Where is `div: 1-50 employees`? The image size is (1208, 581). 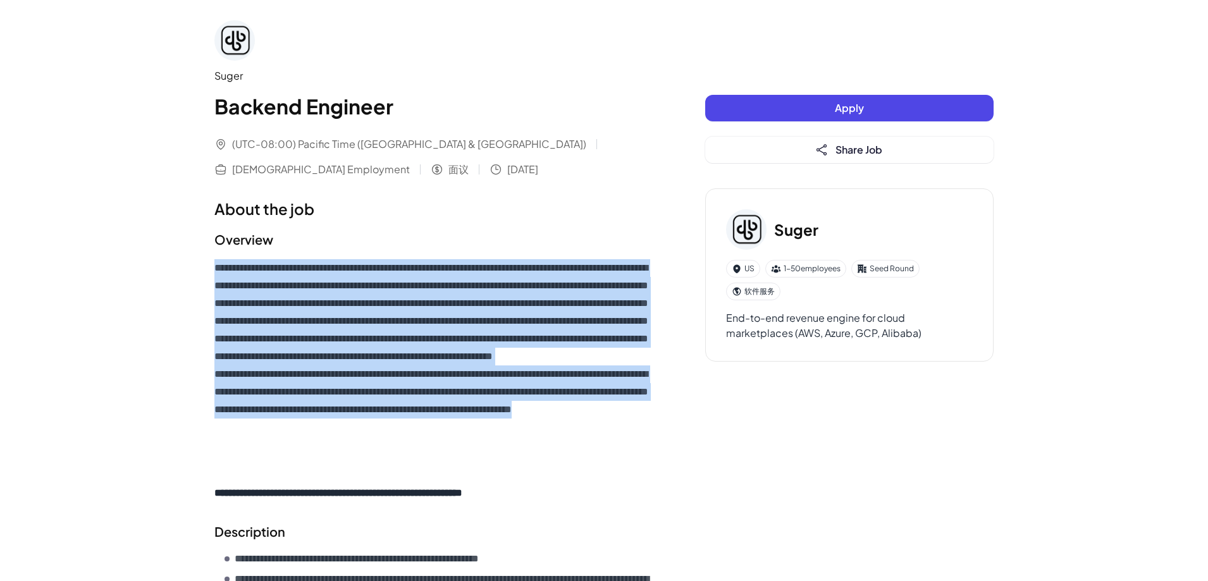
div: 1-50 employees is located at coordinates (806, 269).